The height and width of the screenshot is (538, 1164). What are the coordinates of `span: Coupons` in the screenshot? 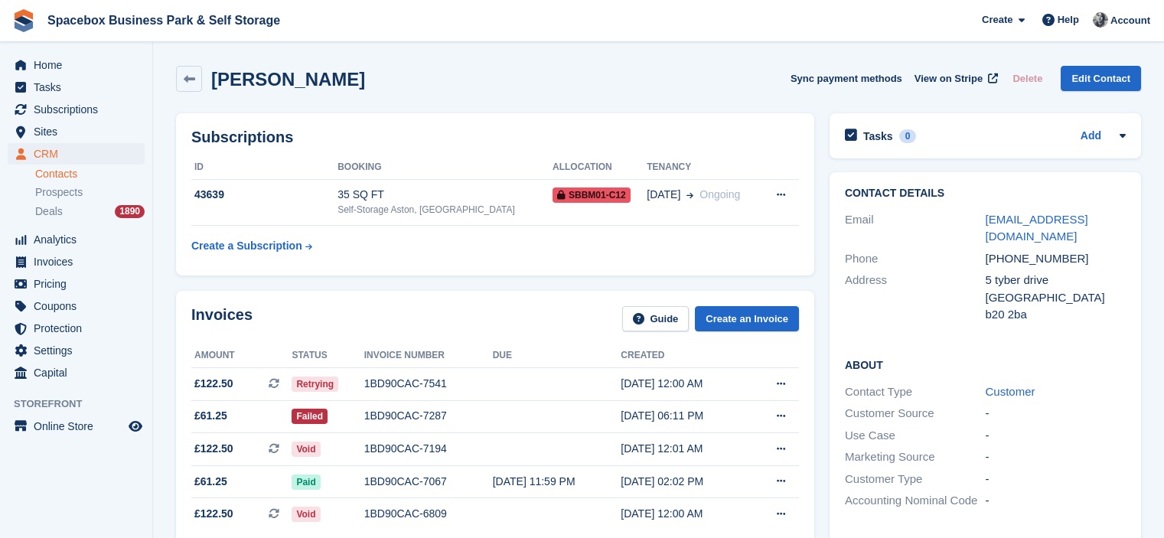 It's located at (80, 306).